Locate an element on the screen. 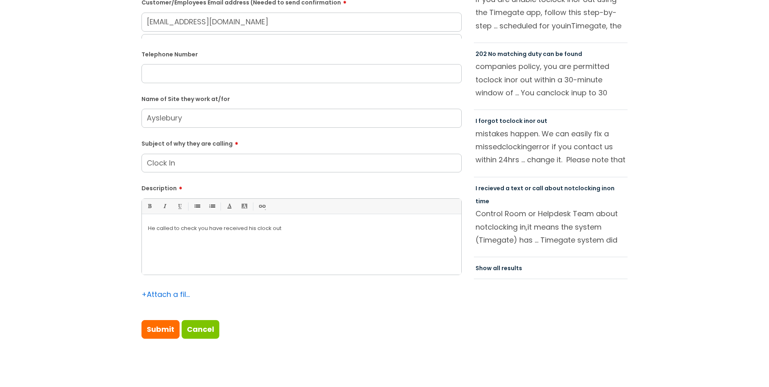 The image size is (769, 387). span: in, is located at coordinates (524, 227).